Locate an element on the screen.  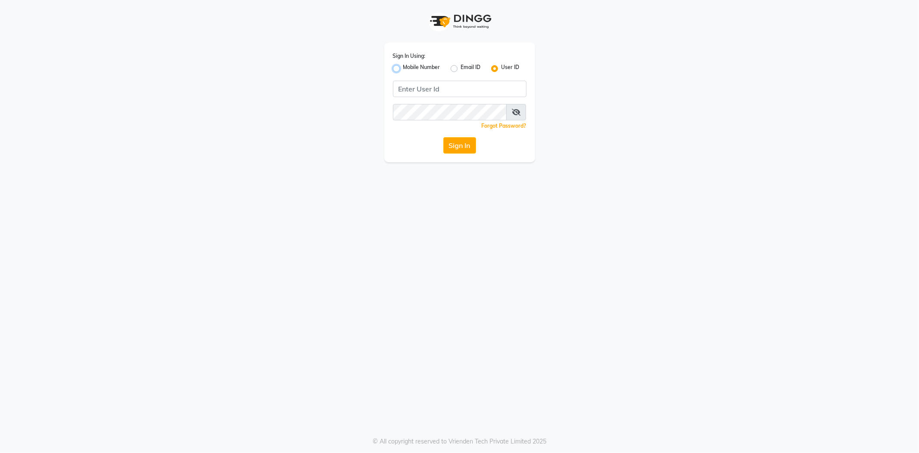
label: User ID is located at coordinates (511, 69).